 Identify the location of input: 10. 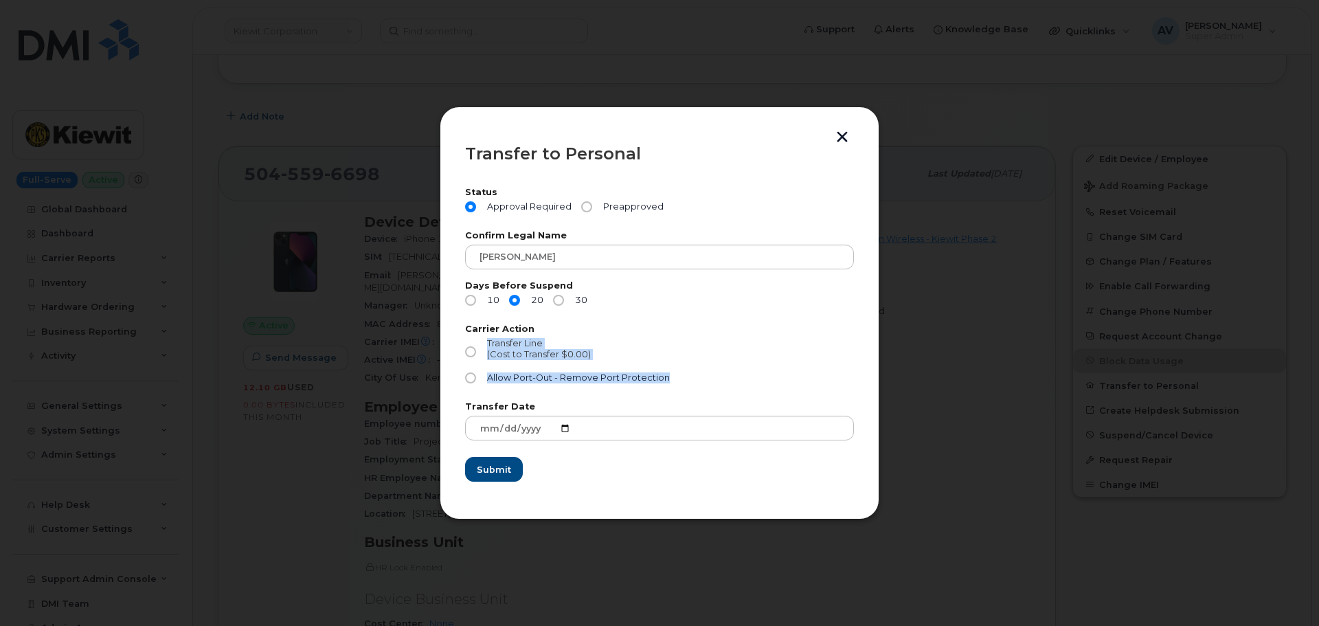
(471, 300).